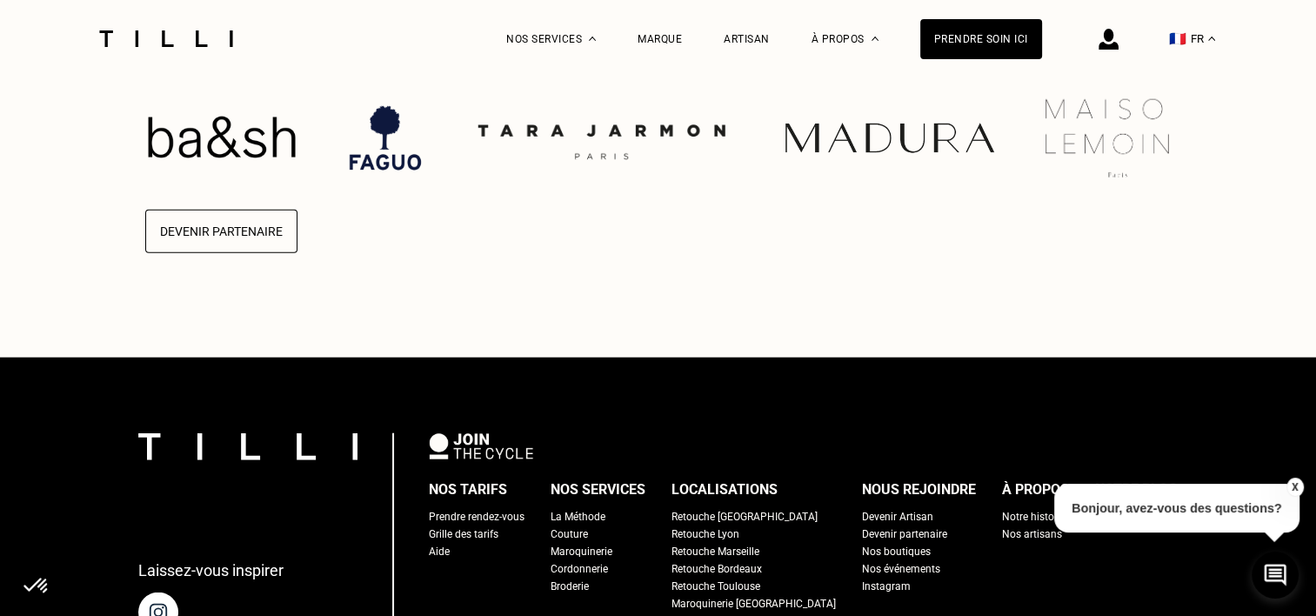 The height and width of the screenshot is (616, 1316). I want to click on div: Nos artisans, so click(1031, 534).